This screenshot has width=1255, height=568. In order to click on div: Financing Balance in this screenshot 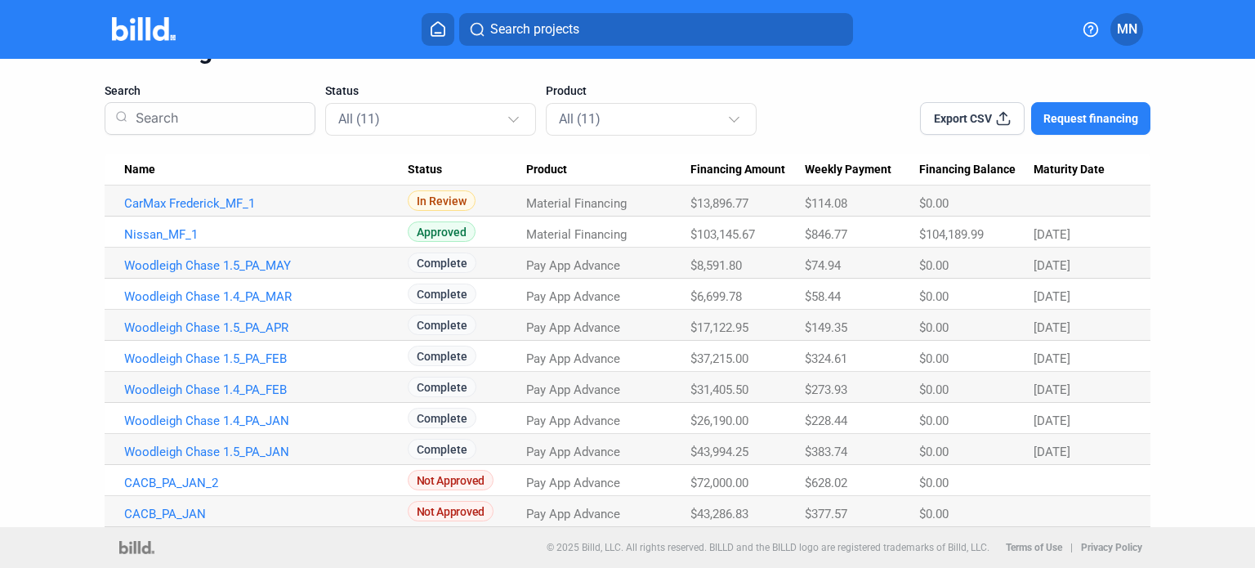, I will do `click(976, 170)`.